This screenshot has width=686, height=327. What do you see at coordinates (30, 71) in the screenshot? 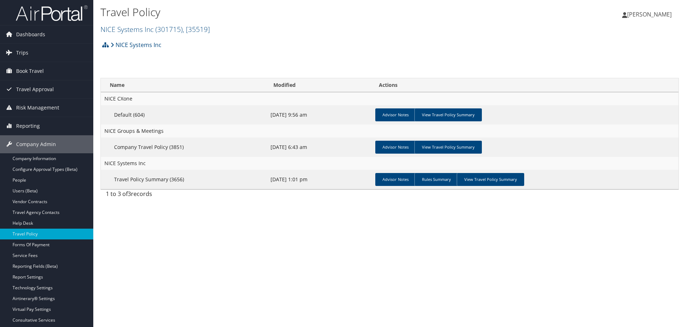
I see `span: Book Travel` at bounding box center [30, 71].